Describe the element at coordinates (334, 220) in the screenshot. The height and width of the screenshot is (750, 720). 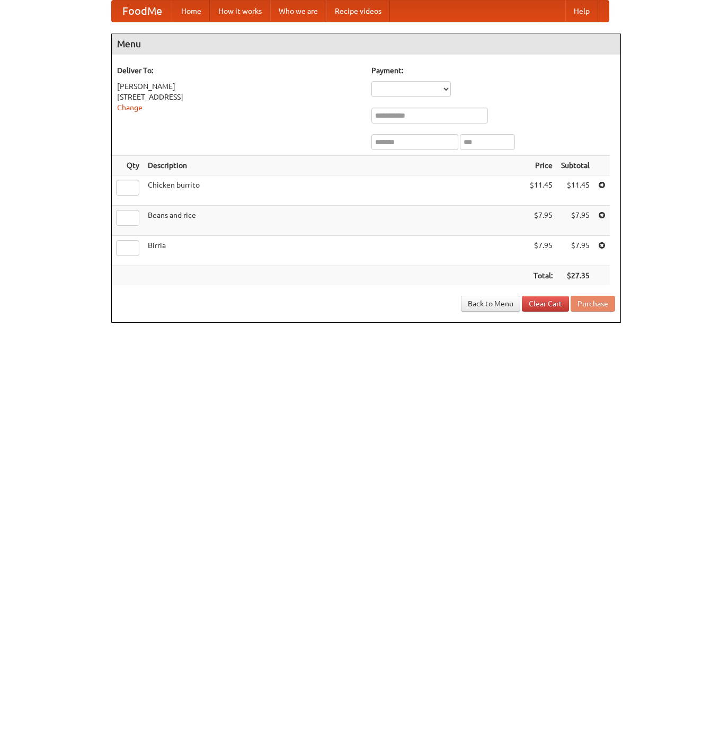
I see `td: Beans and rice` at that location.